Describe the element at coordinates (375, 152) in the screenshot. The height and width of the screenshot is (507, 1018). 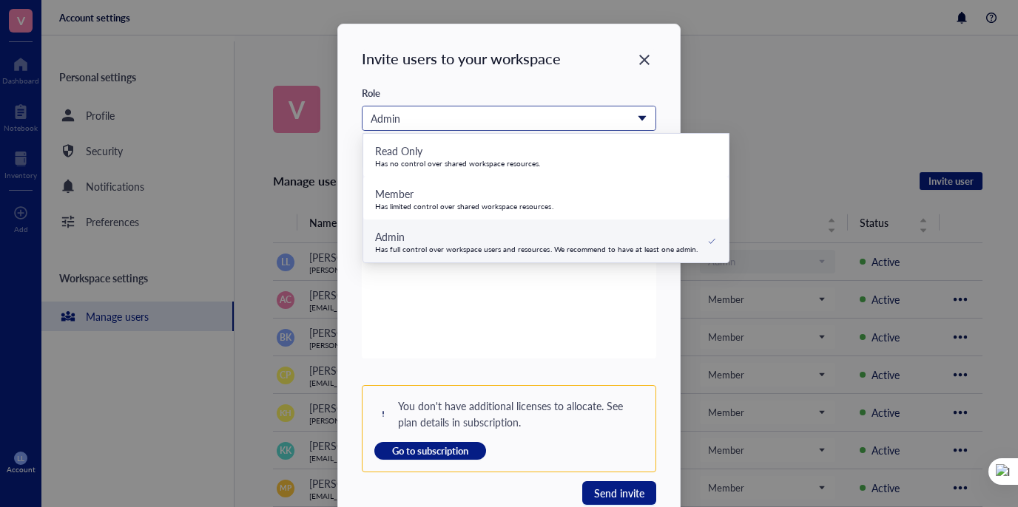
I see `div: Emails` at that location.